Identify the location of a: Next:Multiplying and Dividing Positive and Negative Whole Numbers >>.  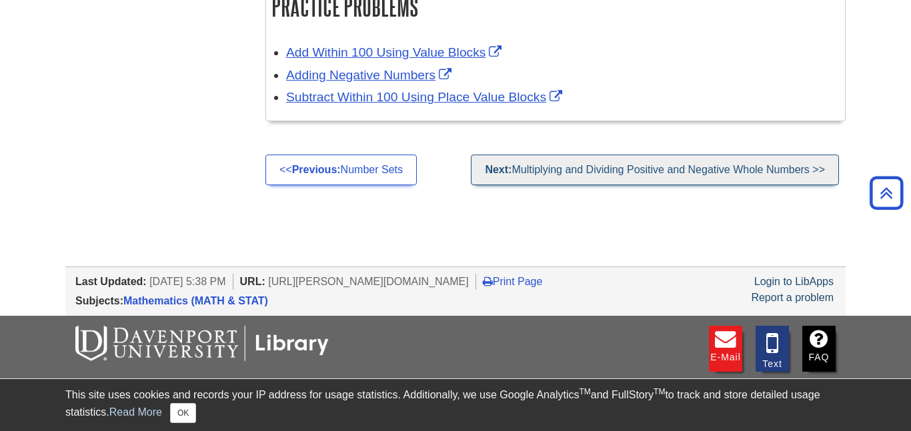
(655, 170).